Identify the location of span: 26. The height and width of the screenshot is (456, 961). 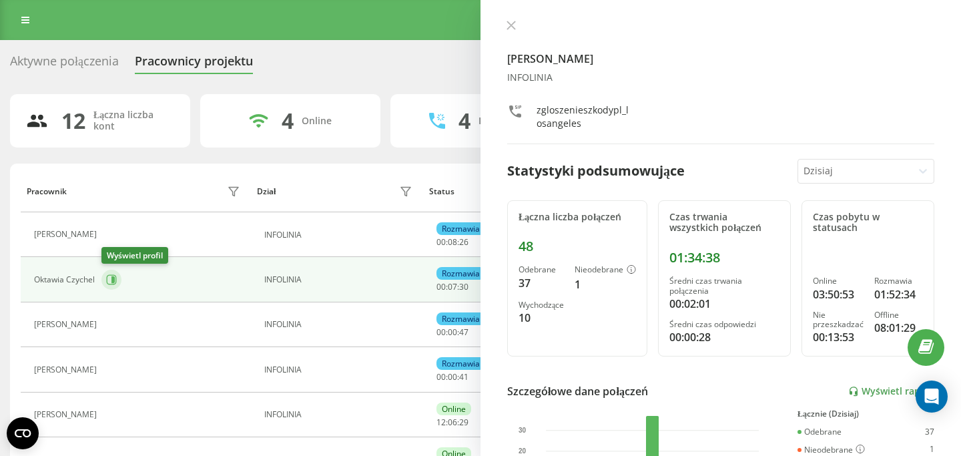
(464, 242).